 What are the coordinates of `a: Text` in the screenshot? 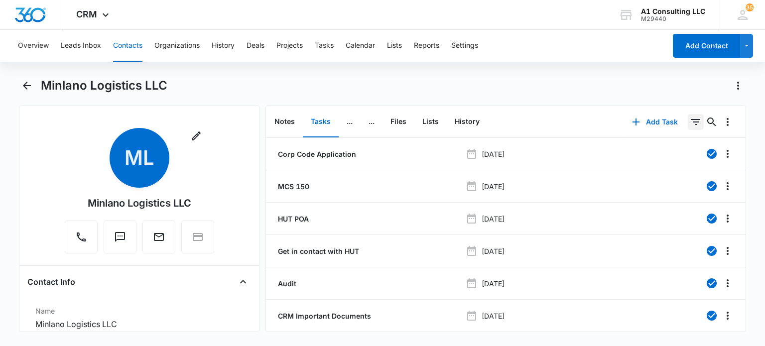 It's located at (120, 240).